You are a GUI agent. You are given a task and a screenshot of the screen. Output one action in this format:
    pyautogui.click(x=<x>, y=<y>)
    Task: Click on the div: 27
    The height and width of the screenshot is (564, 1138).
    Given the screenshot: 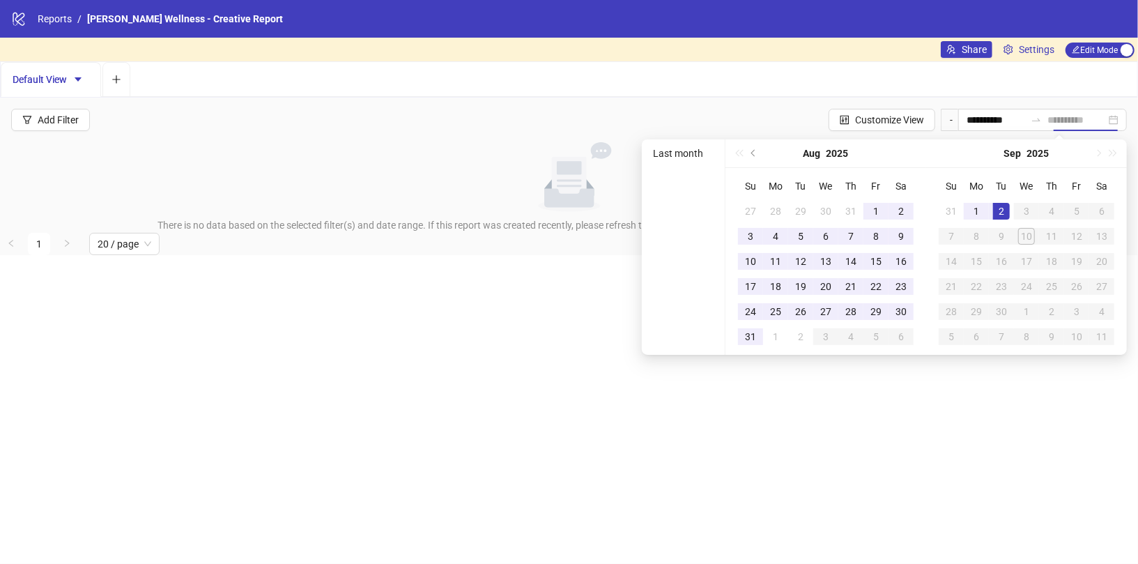 What is the action you would take?
    pyautogui.click(x=1102, y=286)
    